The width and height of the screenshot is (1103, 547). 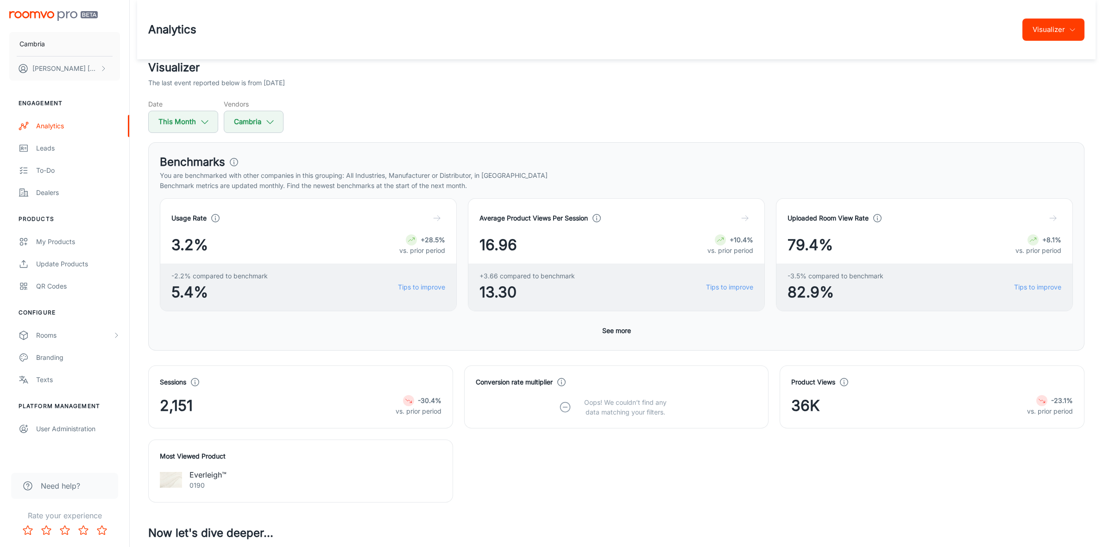 What do you see at coordinates (78, 148) in the screenshot?
I see `div: Leads` at bounding box center [78, 148].